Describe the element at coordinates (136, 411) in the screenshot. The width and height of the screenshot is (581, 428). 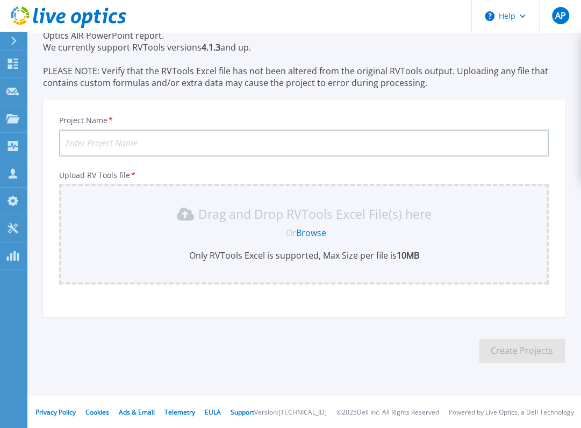
I see `a: Ads & Email` at that location.